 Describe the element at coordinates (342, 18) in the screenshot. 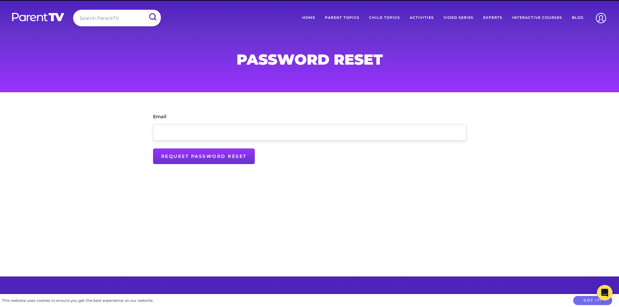

I see `a: Parent Topics` at that location.